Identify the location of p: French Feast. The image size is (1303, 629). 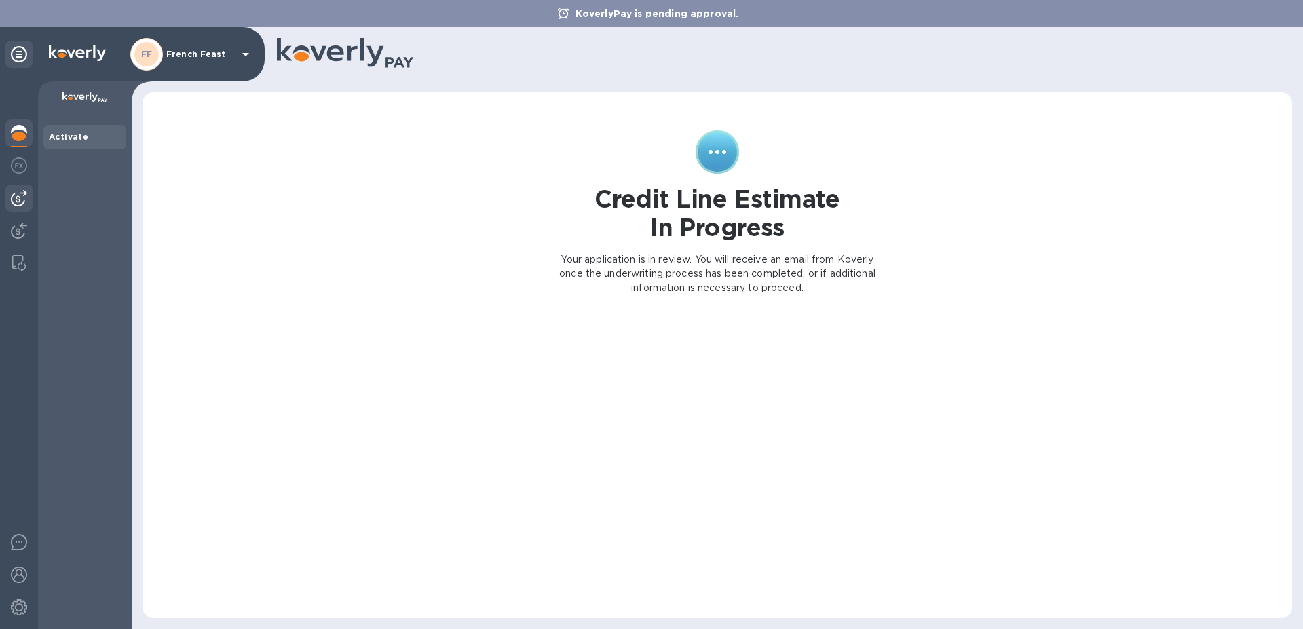
(200, 54).